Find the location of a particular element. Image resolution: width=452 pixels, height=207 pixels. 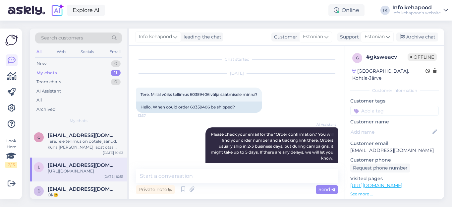

span: 13:37 is located at coordinates (150, 115).